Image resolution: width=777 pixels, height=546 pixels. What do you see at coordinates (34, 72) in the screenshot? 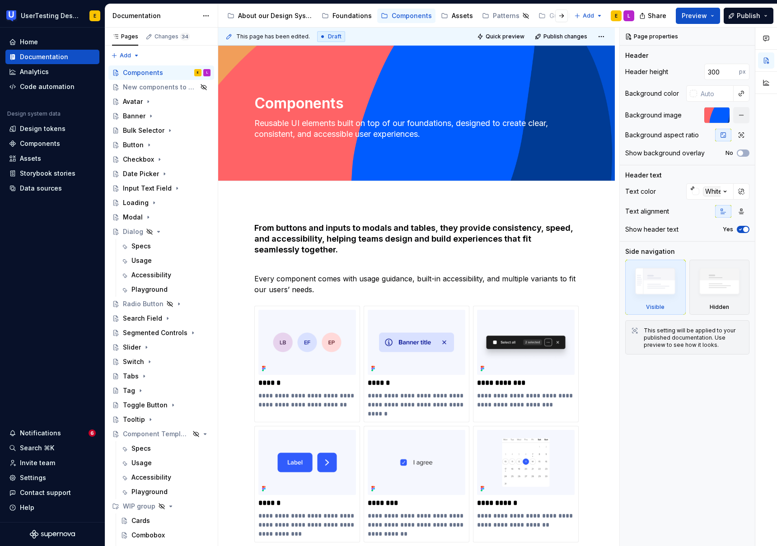
I see `div: Analytics` at bounding box center [34, 72].